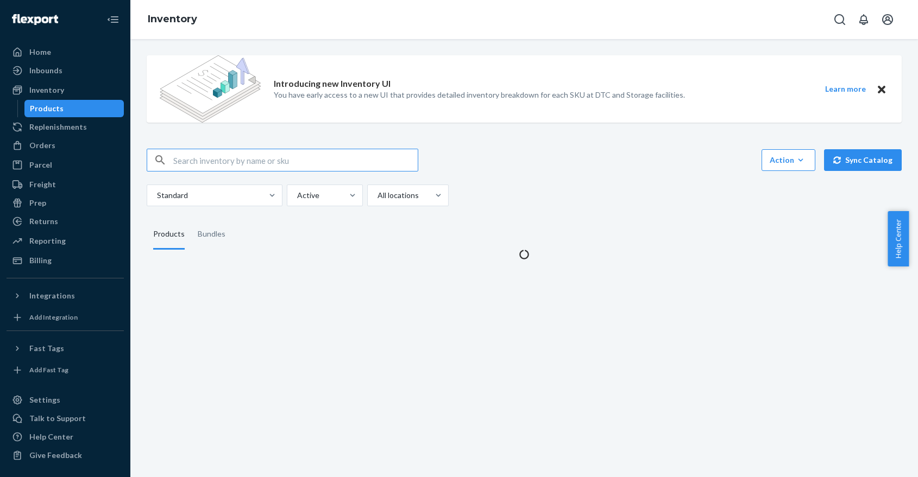 This screenshot has width=918, height=477. Describe the element at coordinates (46, 71) in the screenshot. I see `div: Inbounds` at that location.